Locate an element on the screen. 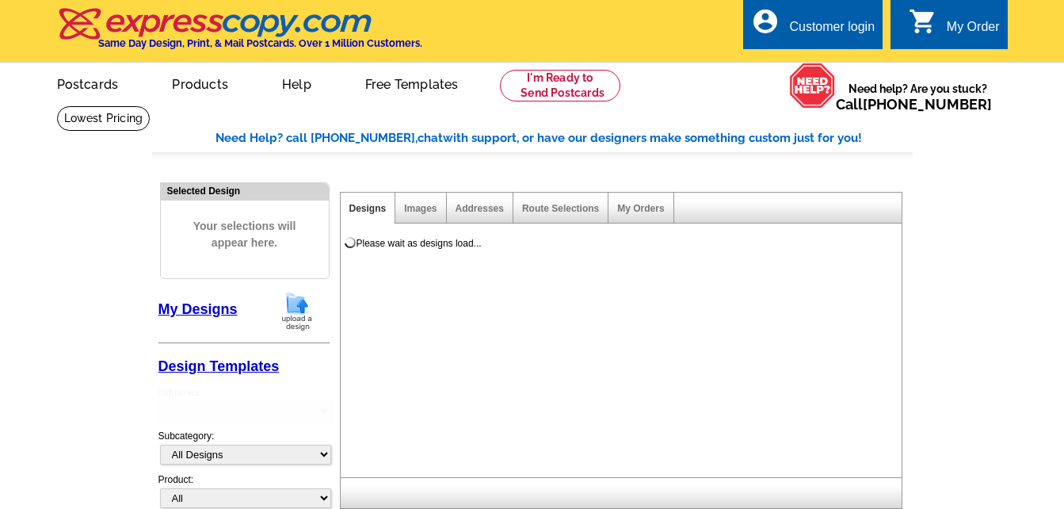 This screenshot has width=1064, height=509. a: Postcards is located at coordinates (88, 82).